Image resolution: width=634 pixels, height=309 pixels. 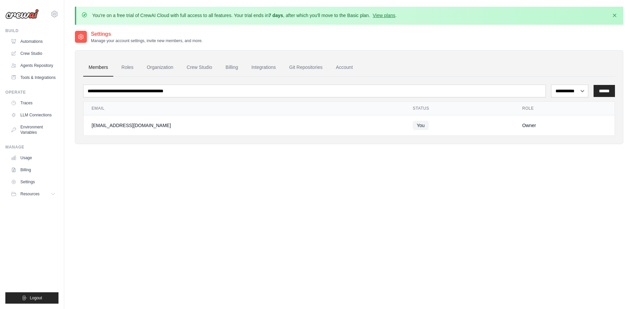 I want to click on a: Organization, so click(x=160, y=68).